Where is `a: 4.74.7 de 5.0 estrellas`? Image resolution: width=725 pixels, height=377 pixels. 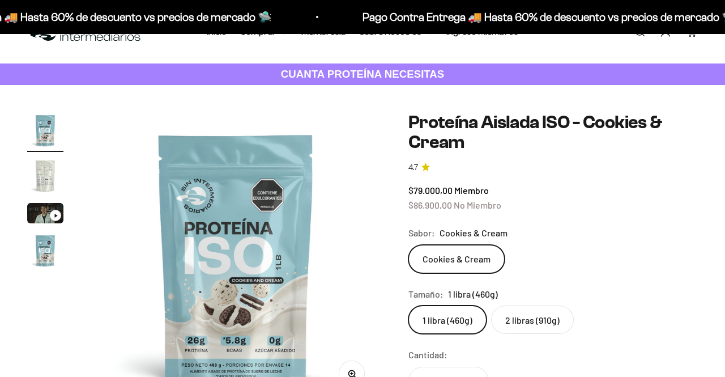
a: 4.74.7 de 5.0 estrellas is located at coordinates (553, 168).